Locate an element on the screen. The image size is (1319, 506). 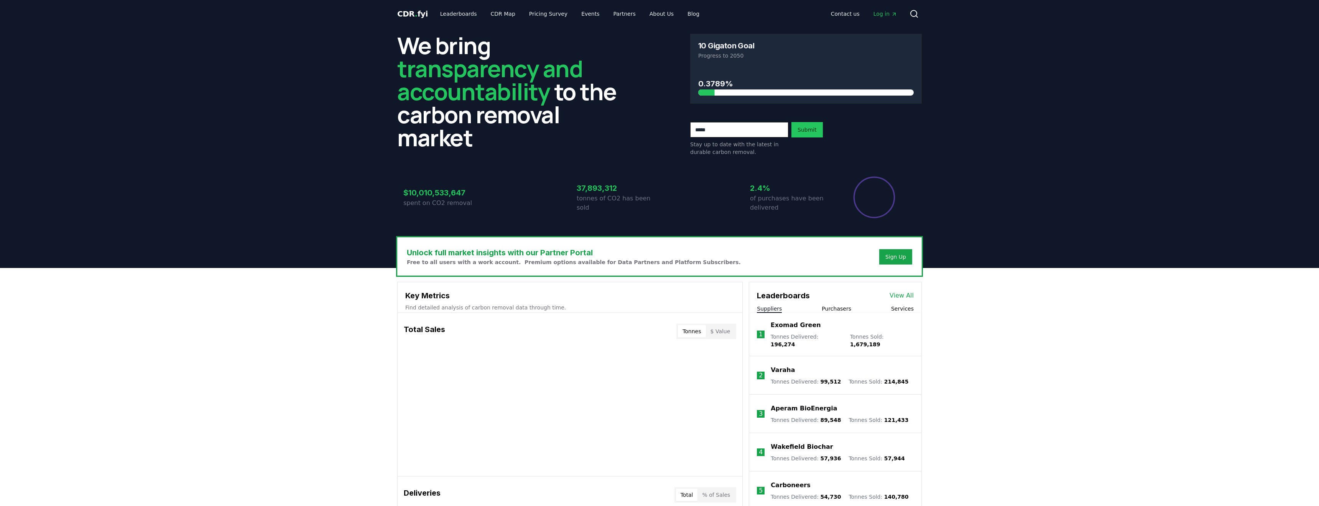
a: Carboneers is located at coordinates (791, 485).